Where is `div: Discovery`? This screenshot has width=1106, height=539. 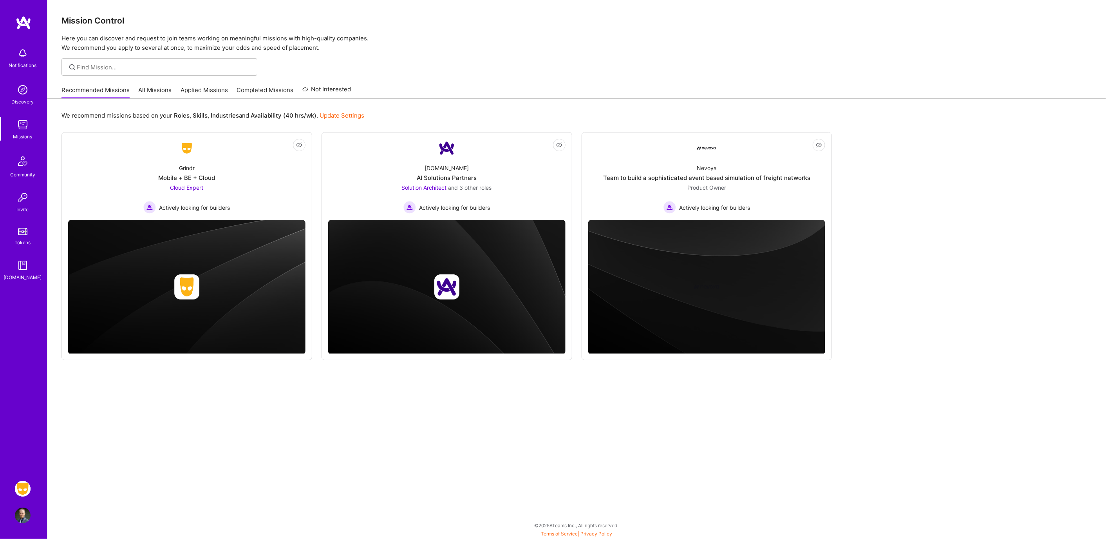 div: Discovery is located at coordinates (23, 101).